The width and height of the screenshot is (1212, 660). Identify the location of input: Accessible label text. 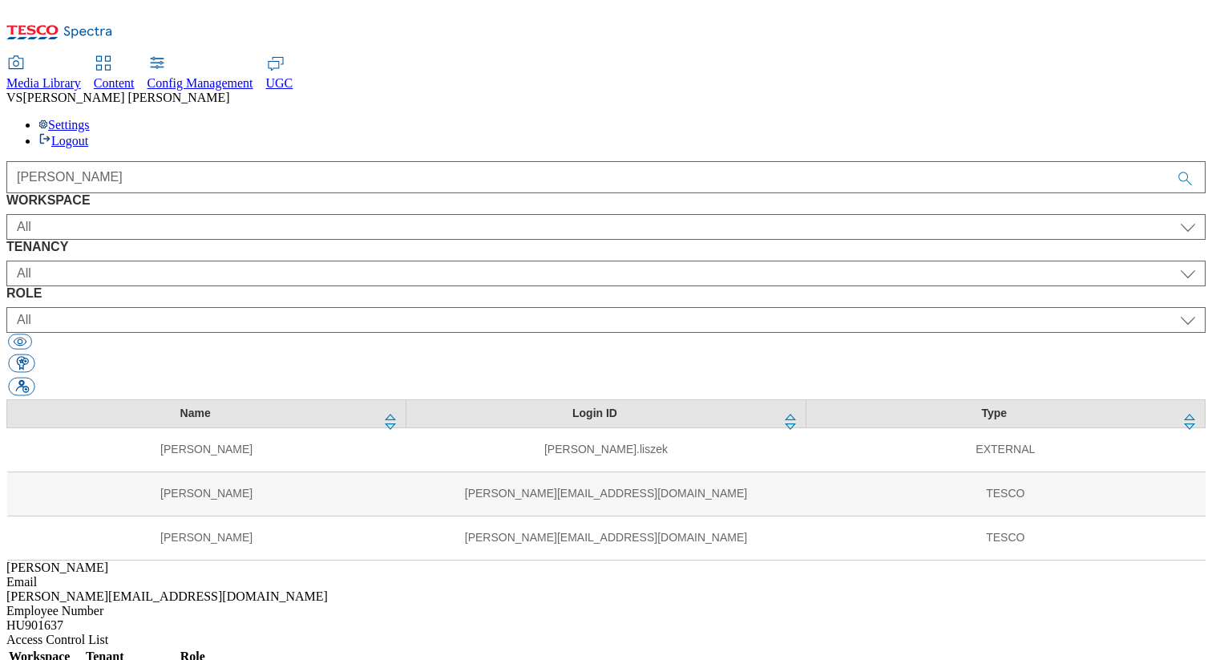
(606, 177).